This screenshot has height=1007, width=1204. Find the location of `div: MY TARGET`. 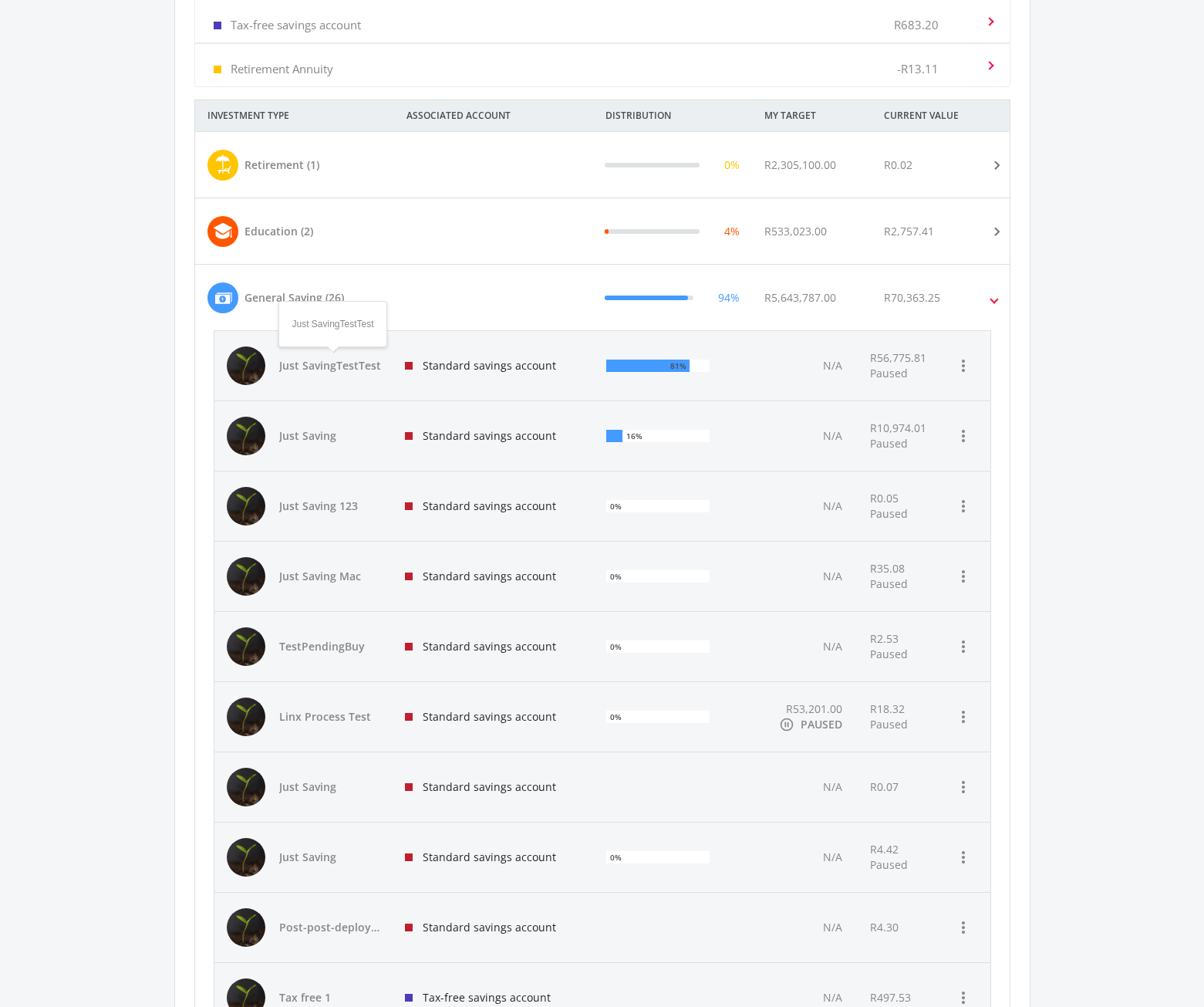

div: MY TARGET is located at coordinates (812, 116).